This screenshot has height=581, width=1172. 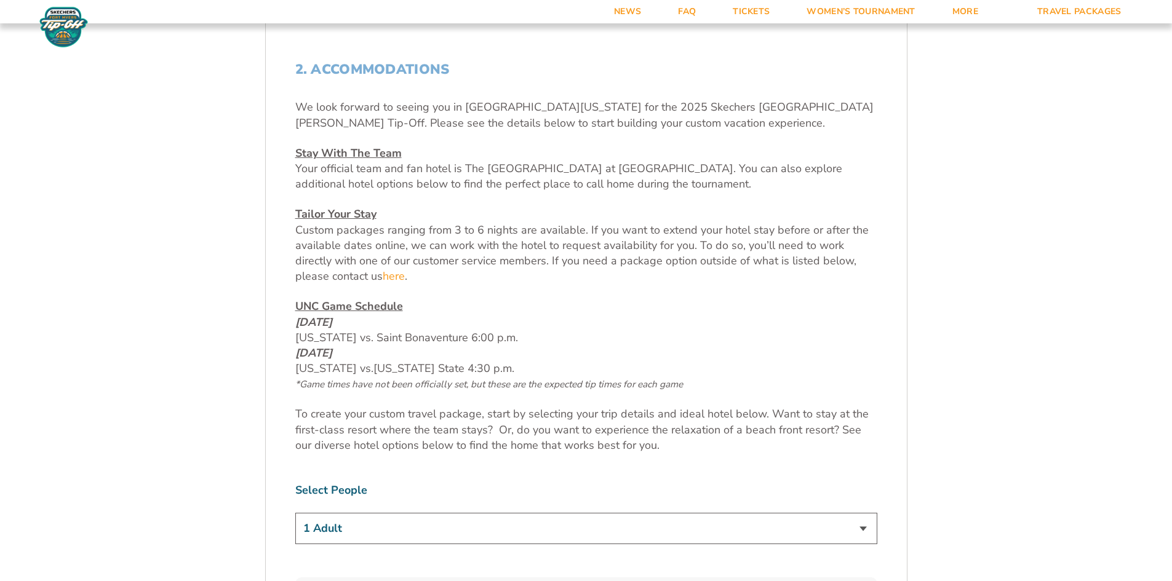 What do you see at coordinates (586, 245) in the screenshot?
I see `p: Custom packages ranging from 3 to 6 nights are available. If you want to extend your hotel stay b...` at bounding box center [586, 245].